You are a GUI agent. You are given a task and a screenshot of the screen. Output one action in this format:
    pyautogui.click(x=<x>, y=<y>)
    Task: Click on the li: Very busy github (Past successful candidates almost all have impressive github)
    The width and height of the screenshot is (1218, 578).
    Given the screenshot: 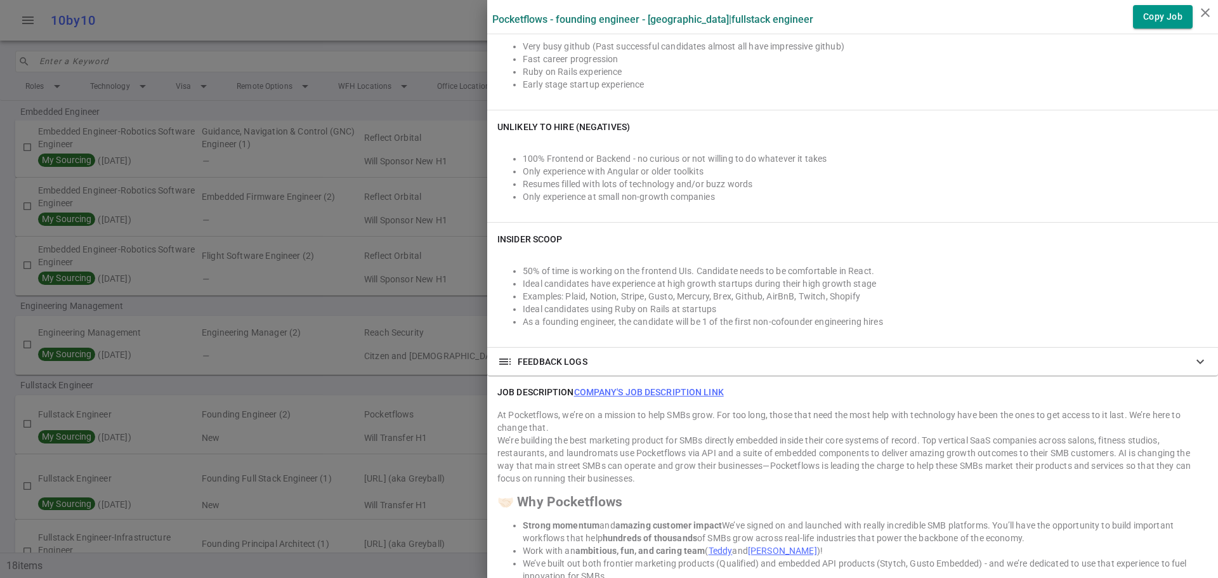 What is the action you would take?
    pyautogui.click(x=865, y=46)
    